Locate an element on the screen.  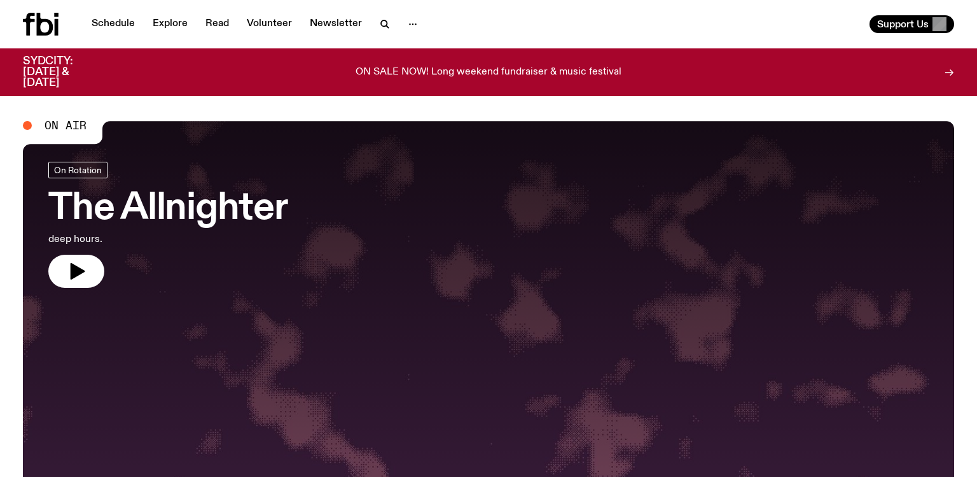
a: Newsletter is located at coordinates (336, 24).